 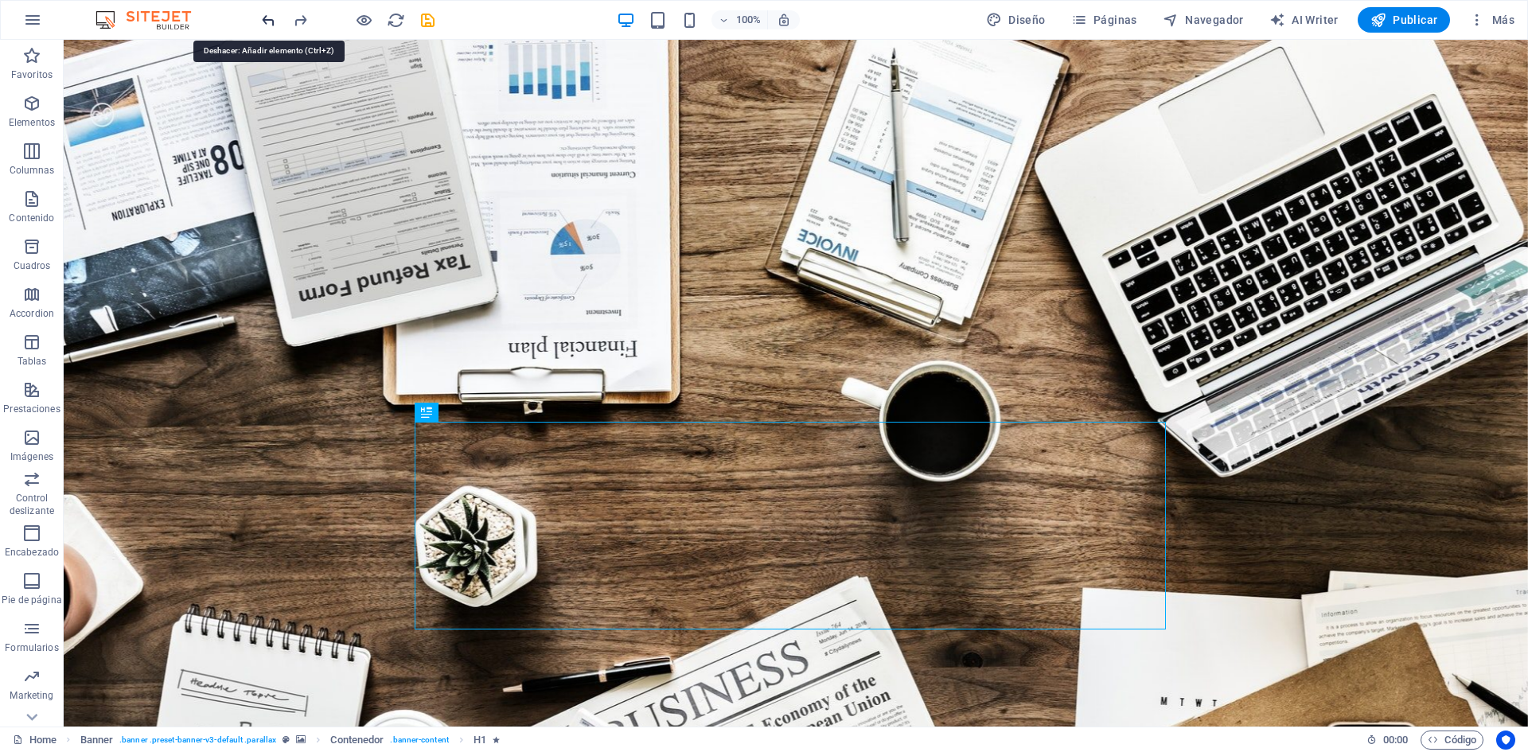 What do you see at coordinates (300, 20) in the screenshot?
I see `button: redo` at bounding box center [300, 20].